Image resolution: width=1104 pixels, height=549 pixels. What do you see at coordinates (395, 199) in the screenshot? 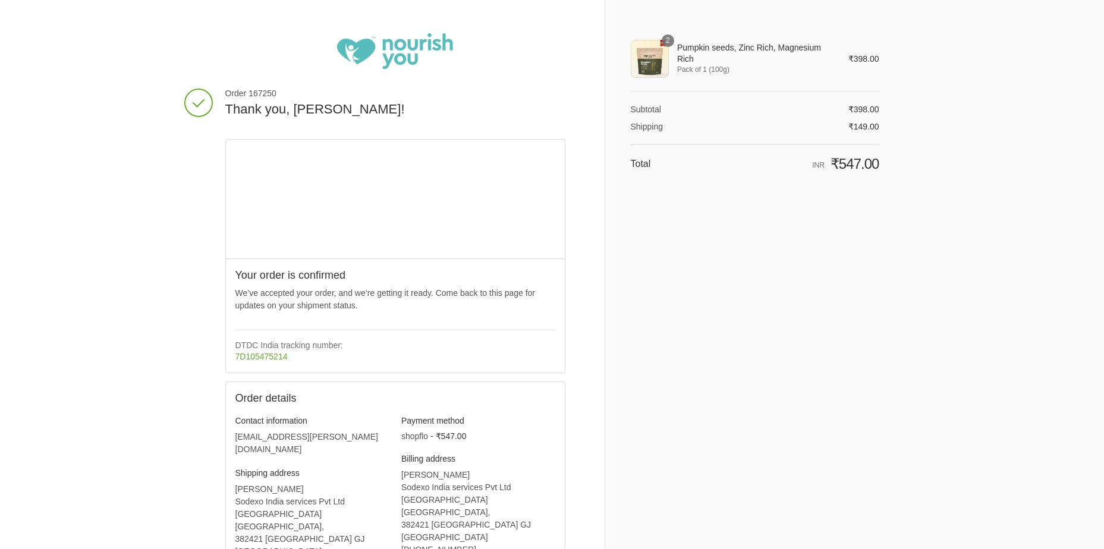
I see `div: Google map displaying pin point of shipping address: Ahmedabad, Gujarat` at bounding box center [395, 199].